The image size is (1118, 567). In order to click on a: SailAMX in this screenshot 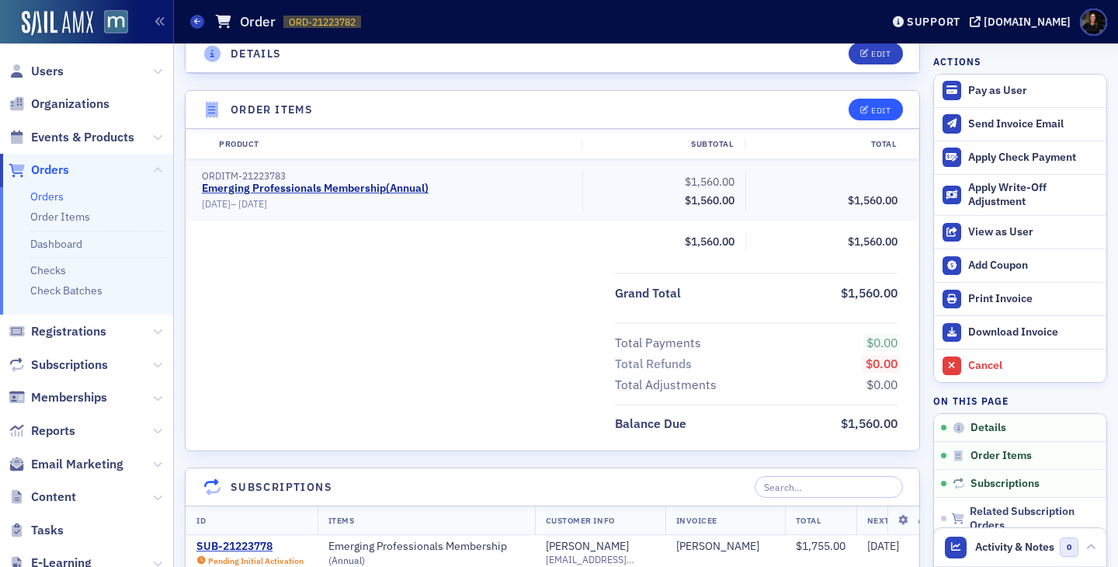, I will do `click(57, 23)`.